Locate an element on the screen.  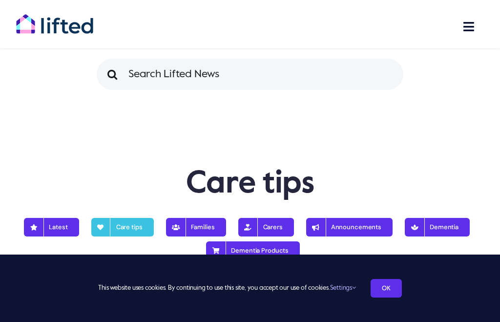
a: Carers is located at coordinates (266, 227).